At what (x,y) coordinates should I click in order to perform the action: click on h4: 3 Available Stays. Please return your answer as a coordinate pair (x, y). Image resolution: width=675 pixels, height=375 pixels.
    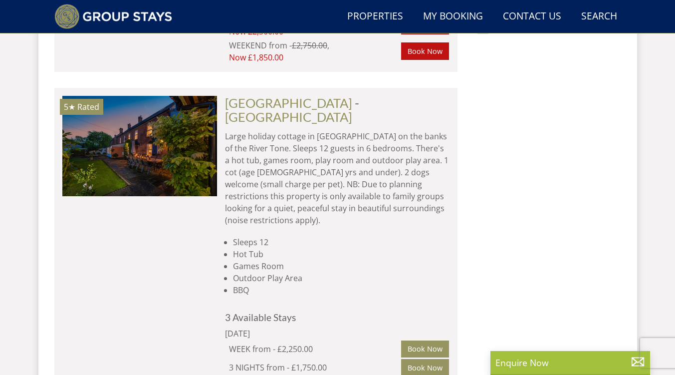
    Looking at the image, I should click on (337, 317).